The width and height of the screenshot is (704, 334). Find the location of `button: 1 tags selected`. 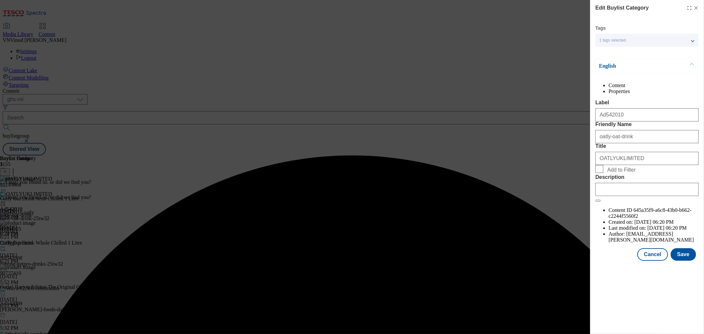

button: 1 tags selected is located at coordinates (647, 40).